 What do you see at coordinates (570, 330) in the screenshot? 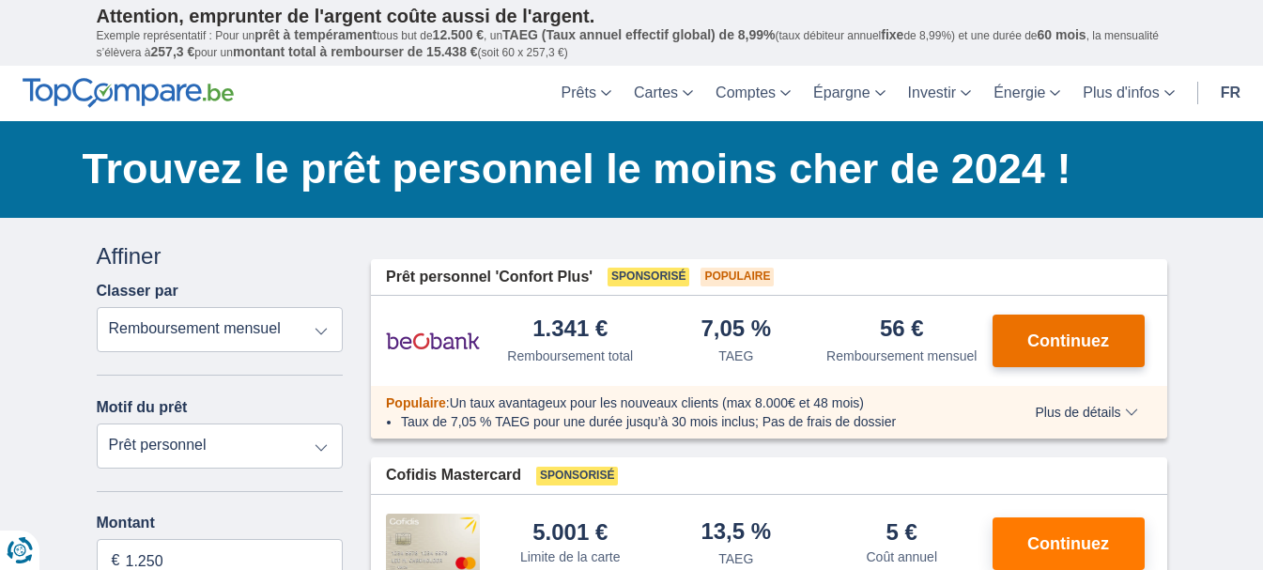
I see `div: 1.341 €` at bounding box center [570, 330].